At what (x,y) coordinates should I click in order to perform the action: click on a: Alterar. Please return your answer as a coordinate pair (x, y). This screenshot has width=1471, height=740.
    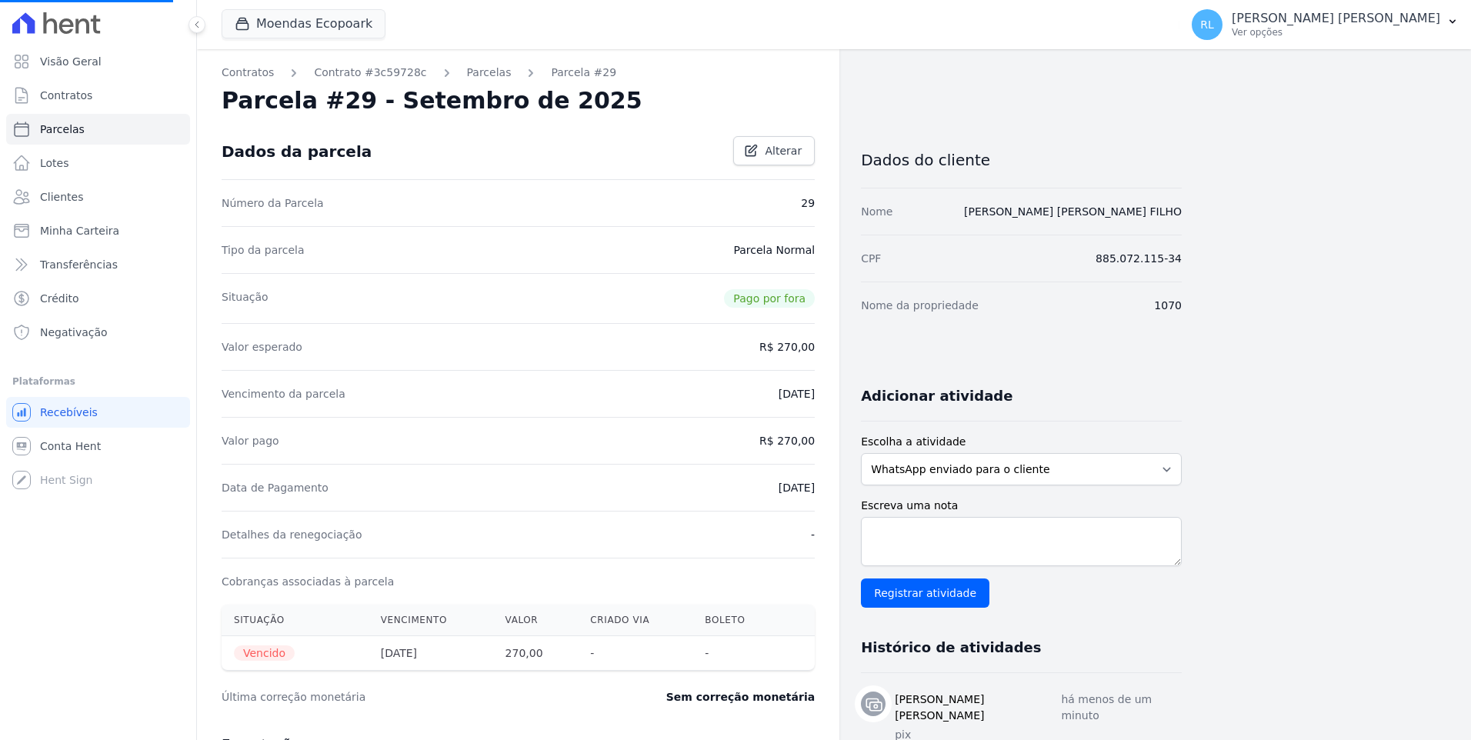
    Looking at the image, I should click on (774, 151).